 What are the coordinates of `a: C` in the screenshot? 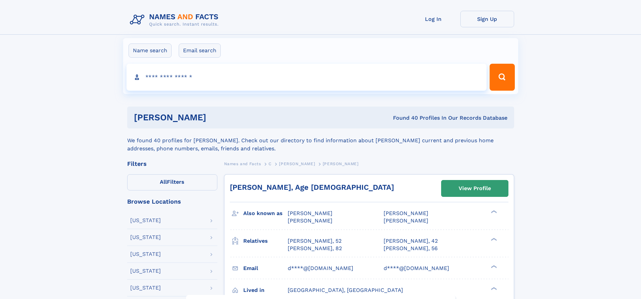 It's located at (270, 163).